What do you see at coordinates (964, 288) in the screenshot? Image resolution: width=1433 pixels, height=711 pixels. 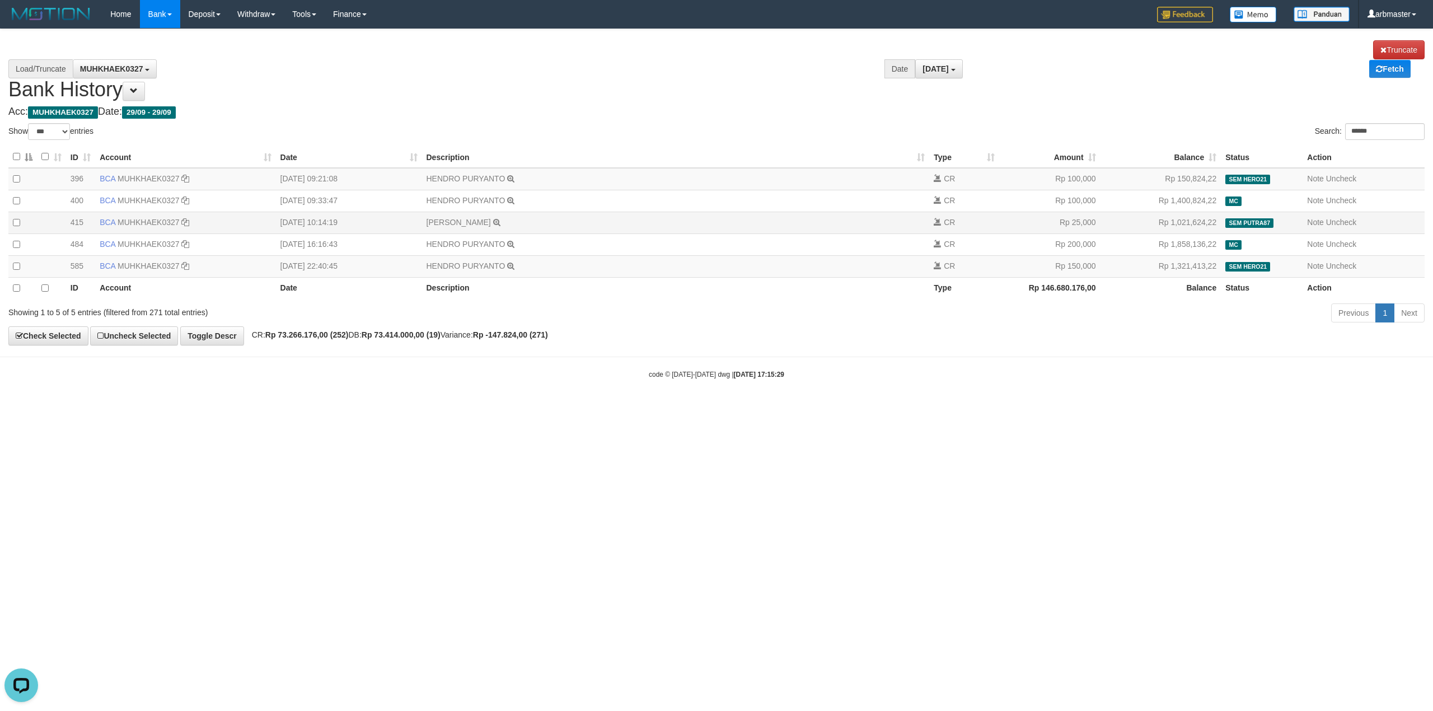 I see `th: Type` at bounding box center [964, 288].